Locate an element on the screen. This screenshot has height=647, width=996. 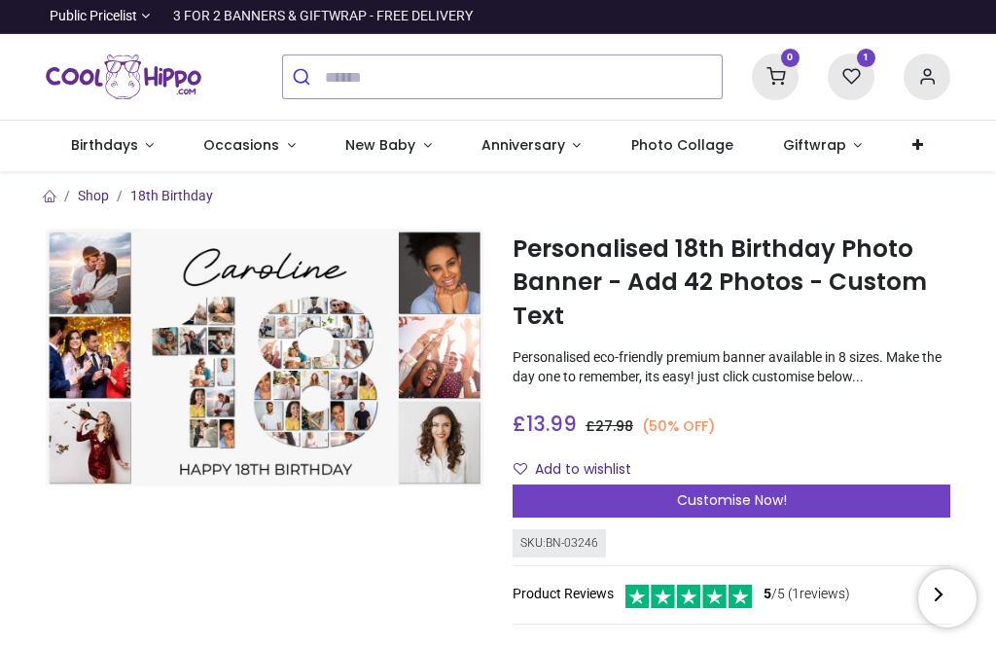
a: 18th Birthday is located at coordinates (171, 196).